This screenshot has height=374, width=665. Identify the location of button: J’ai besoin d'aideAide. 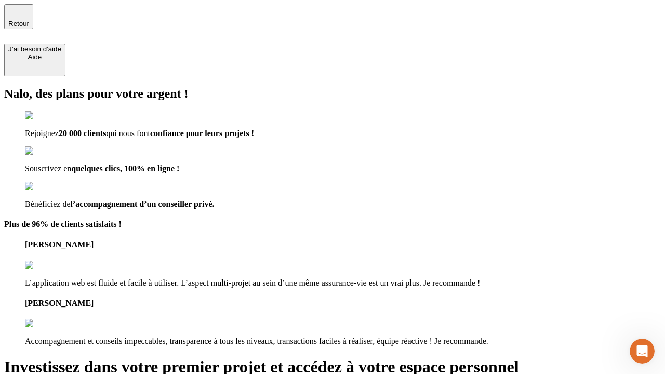
(35, 60).